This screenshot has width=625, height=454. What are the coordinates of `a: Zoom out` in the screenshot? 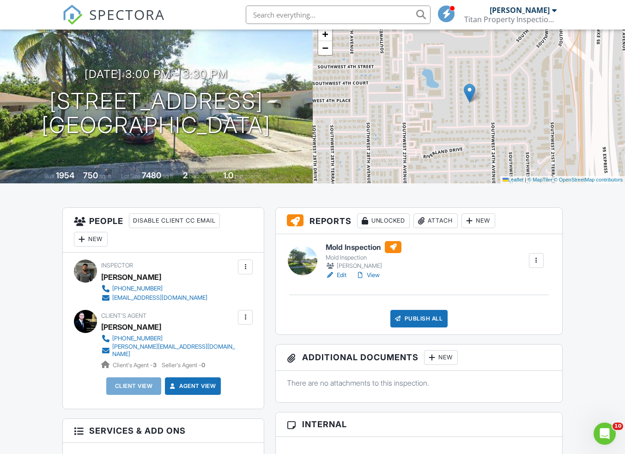 It's located at (325, 48).